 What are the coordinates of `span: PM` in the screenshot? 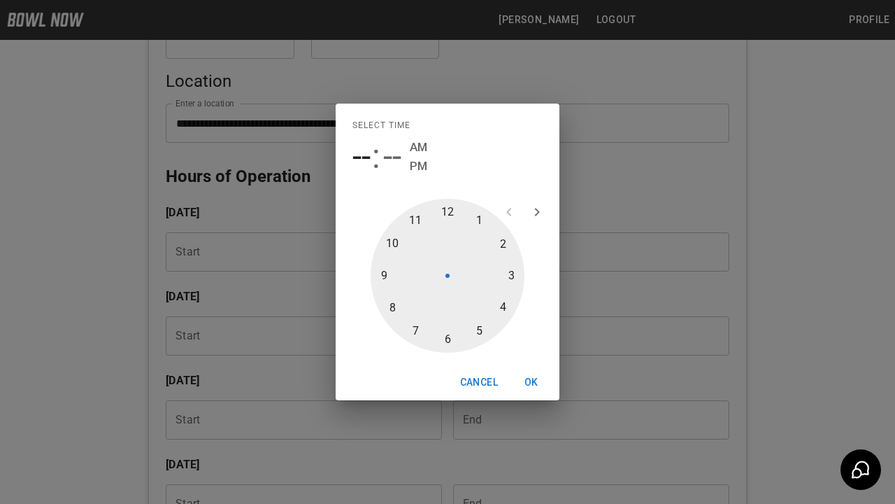 It's located at (418, 166).